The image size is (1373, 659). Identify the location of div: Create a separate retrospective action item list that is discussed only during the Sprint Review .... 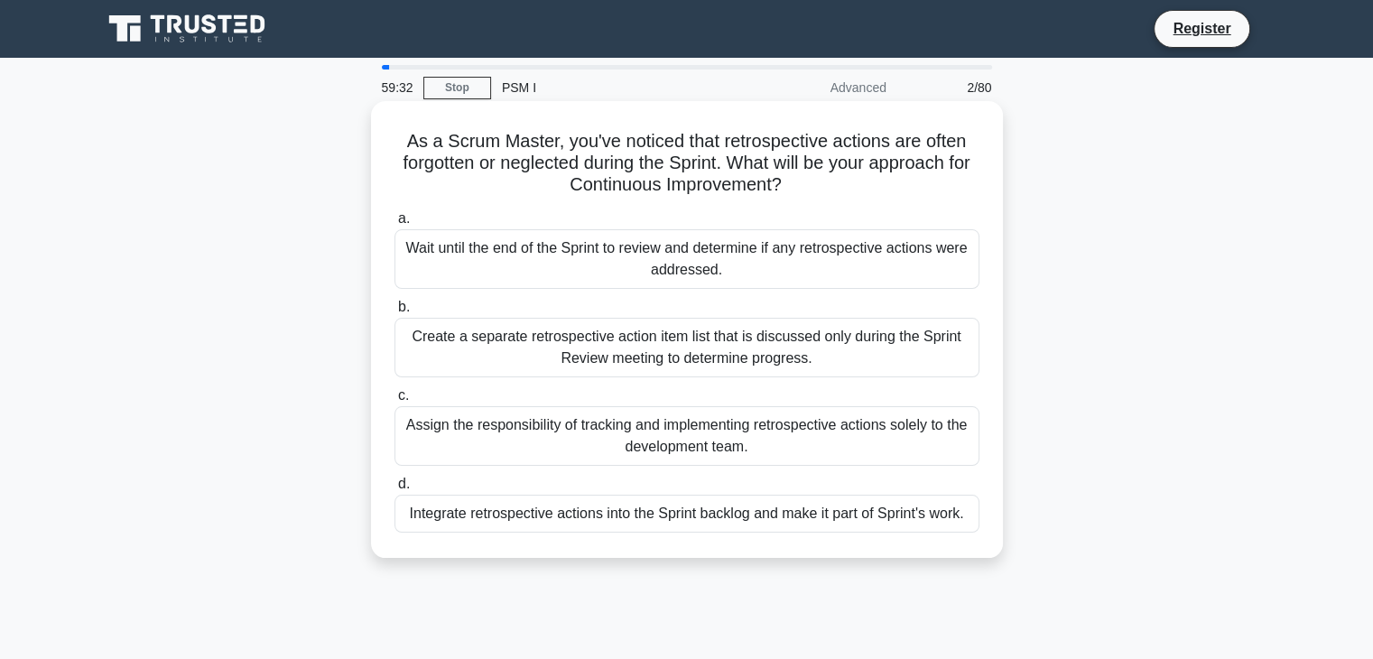
(687, 348).